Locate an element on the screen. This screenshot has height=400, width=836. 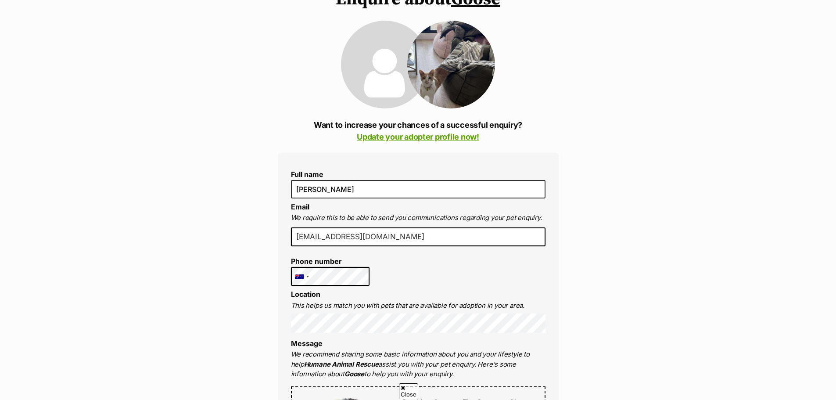
label: Location is located at coordinates (305, 294).